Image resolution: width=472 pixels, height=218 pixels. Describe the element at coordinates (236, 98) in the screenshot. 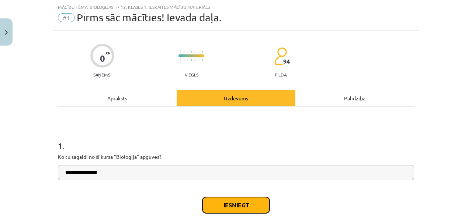

I see `div: Uzdevums` at that location.